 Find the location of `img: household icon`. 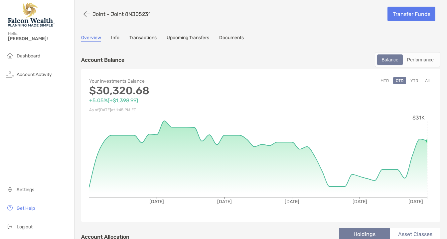

img: household icon is located at coordinates (10, 56).